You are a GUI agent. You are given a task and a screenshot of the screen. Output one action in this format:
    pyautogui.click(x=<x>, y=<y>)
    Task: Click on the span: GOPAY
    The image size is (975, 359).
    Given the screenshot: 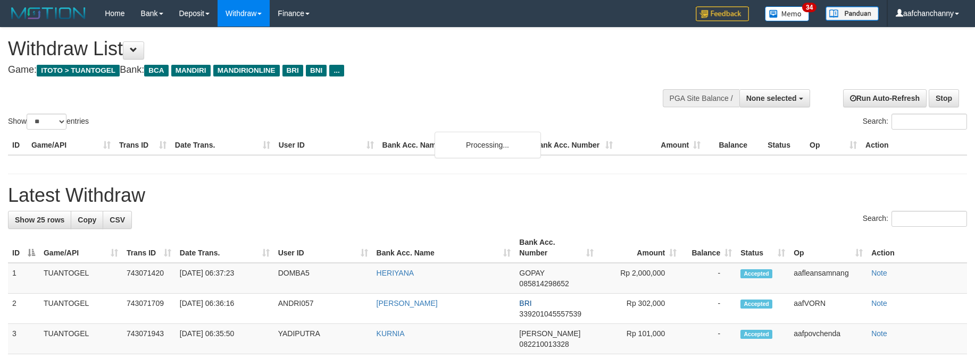 What is the action you would take?
    pyautogui.click(x=531, y=273)
    